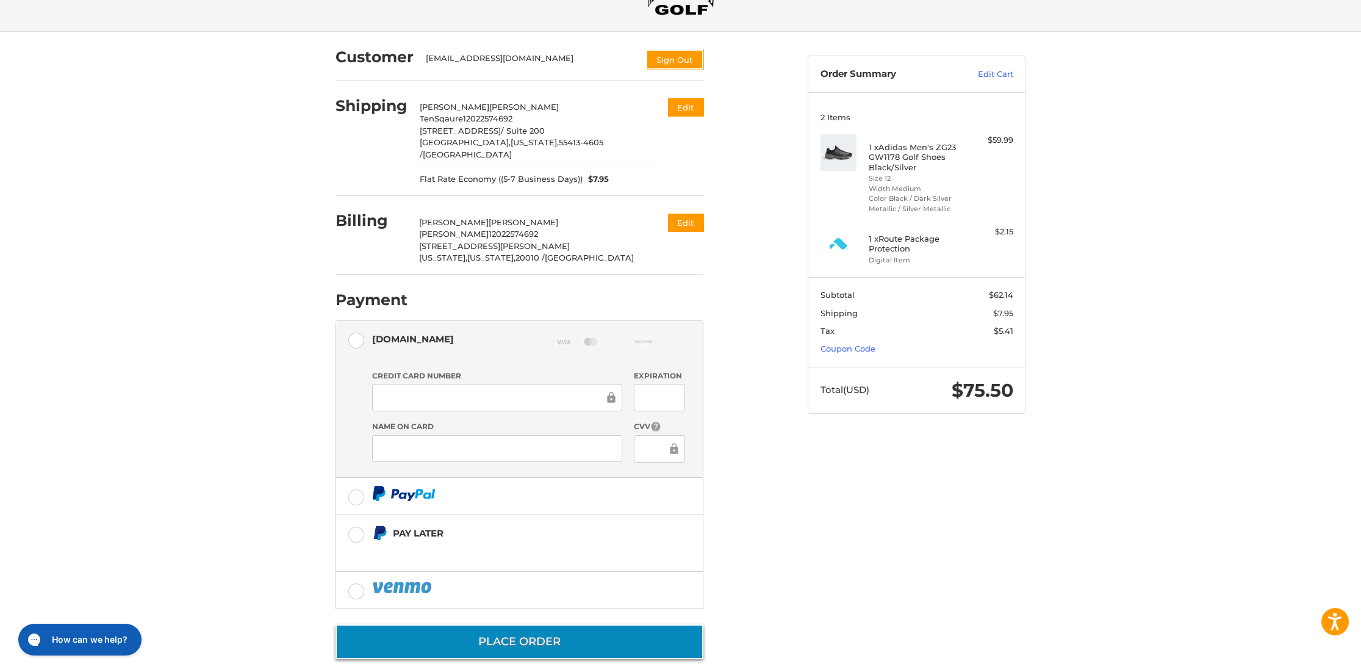 This screenshot has height=672, width=1361. What do you see at coordinates (886, 74) in the screenshot?
I see `h3: Order Summary` at bounding box center [886, 74].